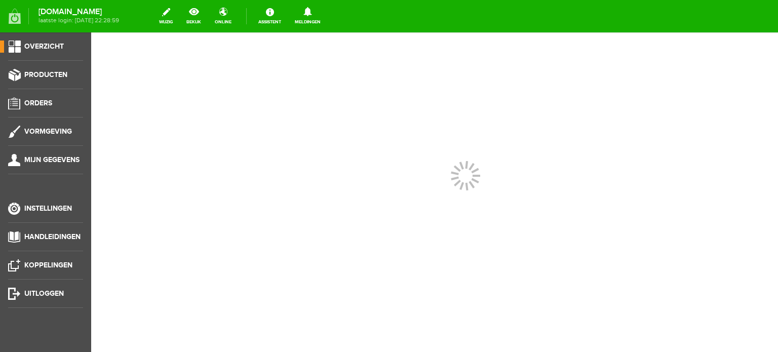 The height and width of the screenshot is (352, 778). Describe the element at coordinates (52, 236) in the screenshot. I see `span: Handleidingen` at that location.